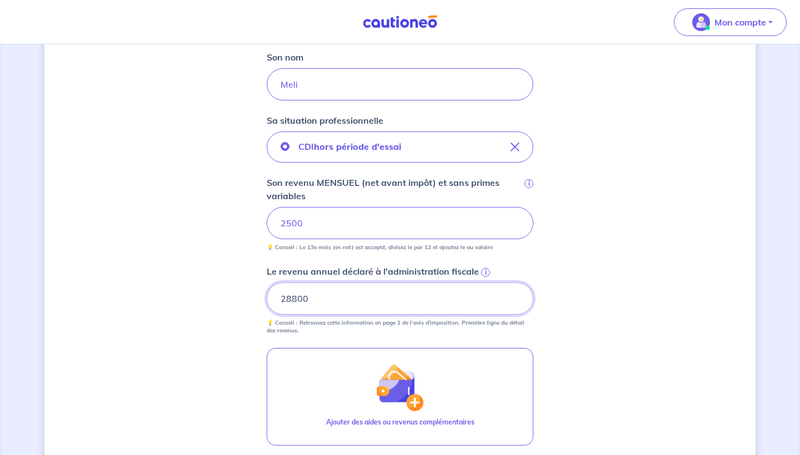 Image resolution: width=800 pixels, height=455 pixels. Describe the element at coordinates (400, 423) in the screenshot. I see `p: Ajouter des aides ou revenus complémentaires` at that location.